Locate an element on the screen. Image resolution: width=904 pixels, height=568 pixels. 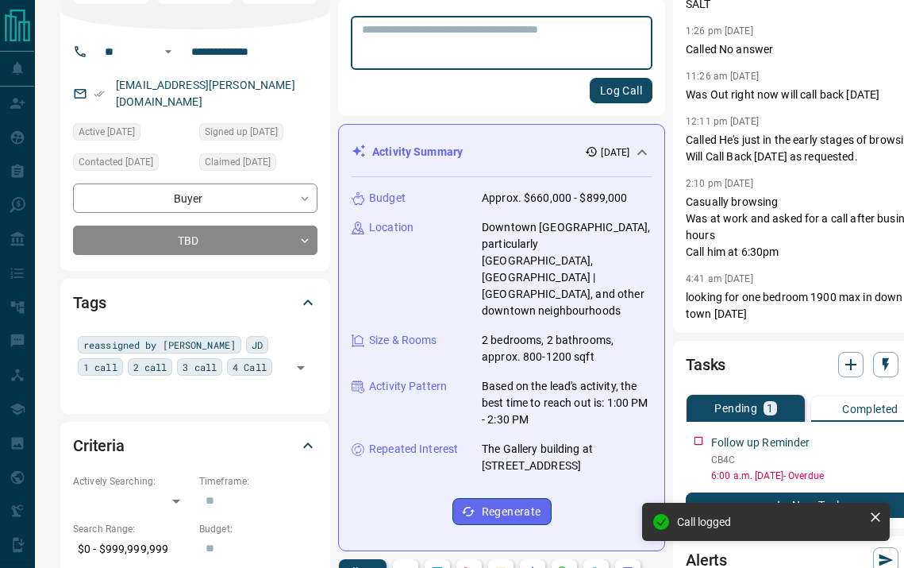
p: $0 - $999,999,999 is located at coordinates (132, 549).